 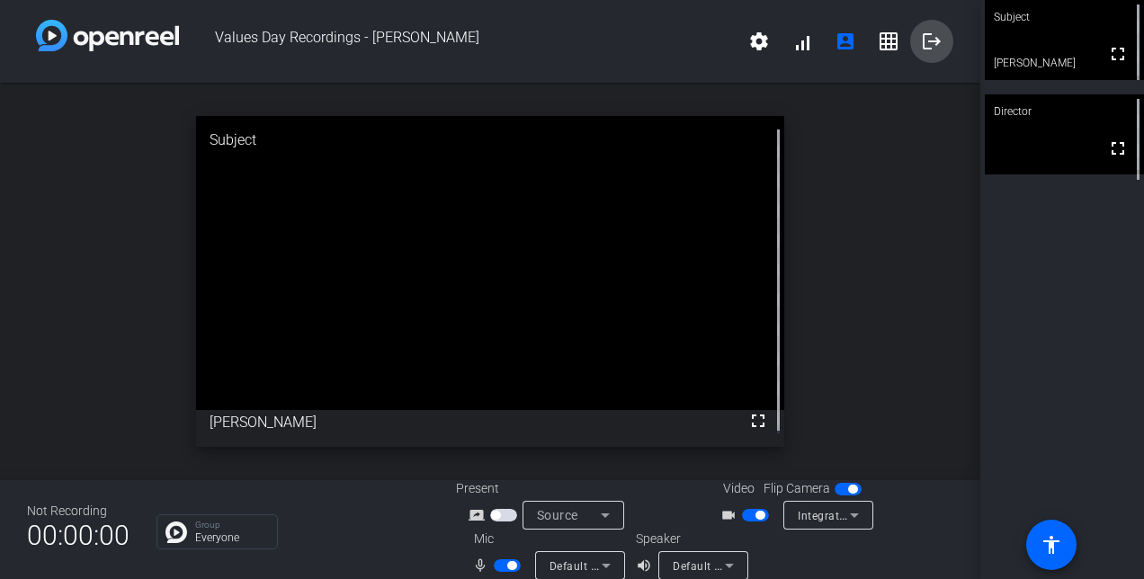 What do you see at coordinates (1064, 112) in the screenshot?
I see `div: Director` at bounding box center [1064, 112].